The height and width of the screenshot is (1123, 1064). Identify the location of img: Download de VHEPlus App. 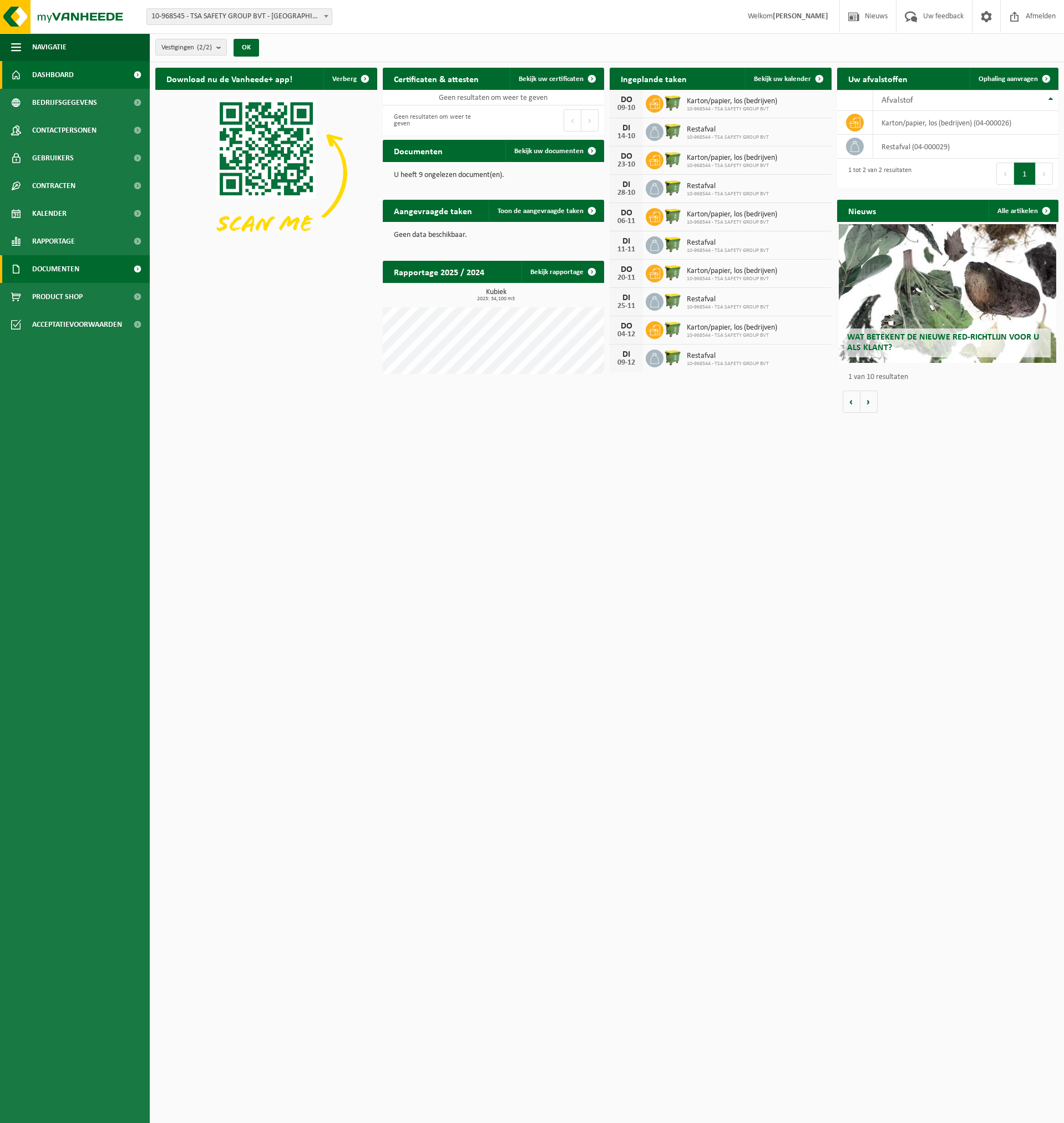
(267, 173).